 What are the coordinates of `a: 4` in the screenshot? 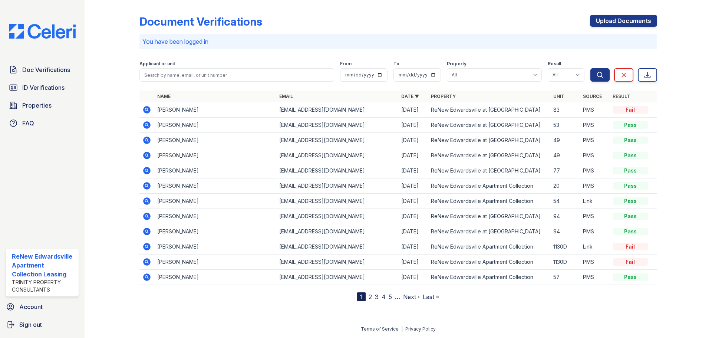 It's located at (383, 297).